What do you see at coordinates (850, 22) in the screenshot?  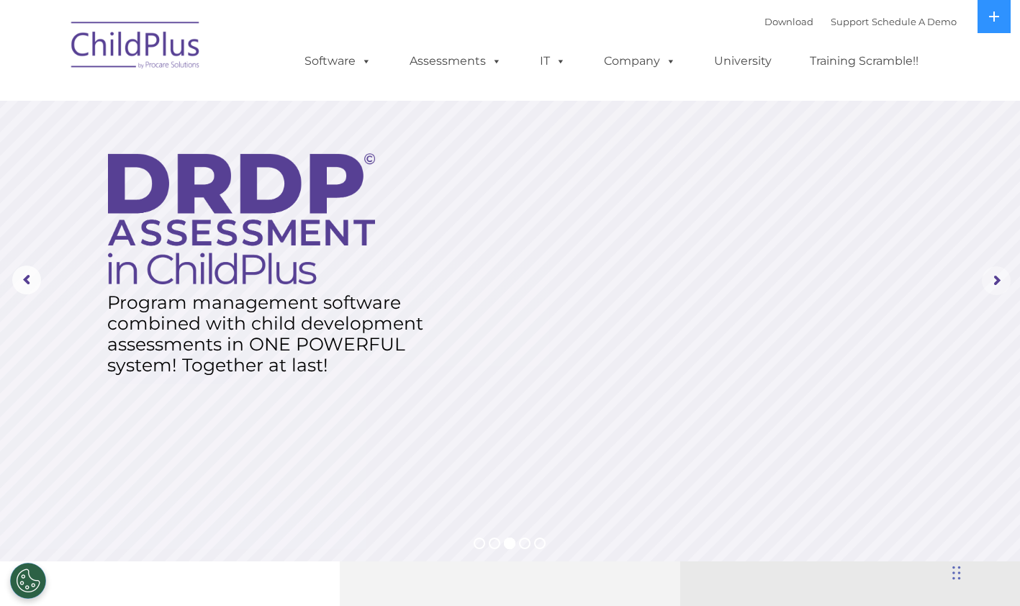 I see `a: Support` at bounding box center [850, 22].